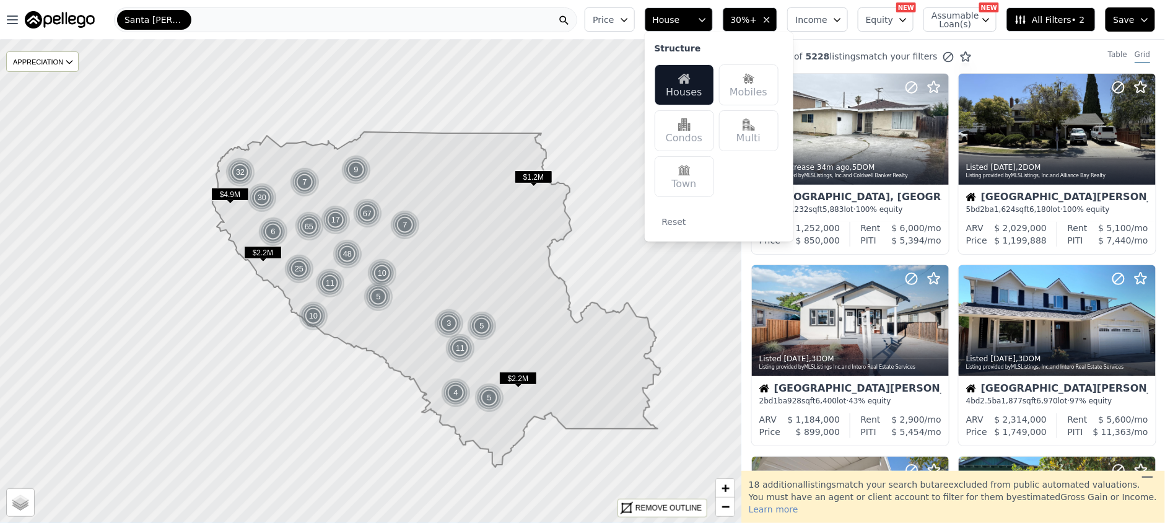 The image size is (1165, 523). Describe the element at coordinates (749, 131) in the screenshot. I see `div: Multi` at that location.